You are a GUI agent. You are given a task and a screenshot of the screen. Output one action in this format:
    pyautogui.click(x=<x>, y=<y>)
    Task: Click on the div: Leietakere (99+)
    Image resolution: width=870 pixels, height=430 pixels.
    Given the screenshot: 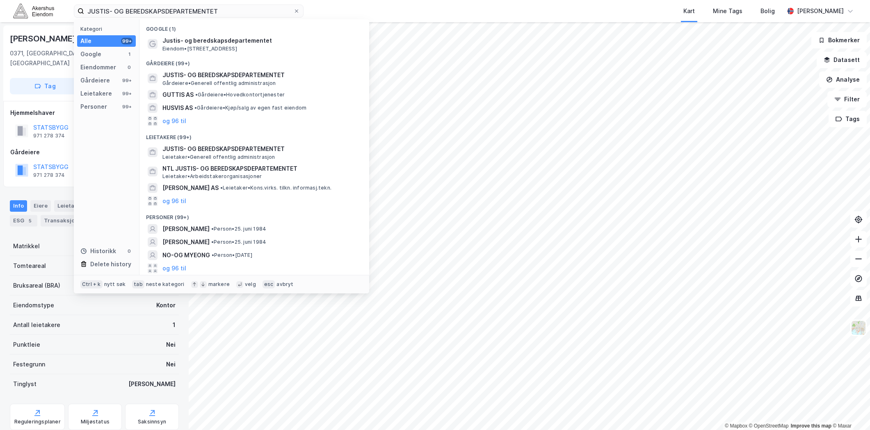 What is the action you would take?
    pyautogui.click(x=254, y=135)
    